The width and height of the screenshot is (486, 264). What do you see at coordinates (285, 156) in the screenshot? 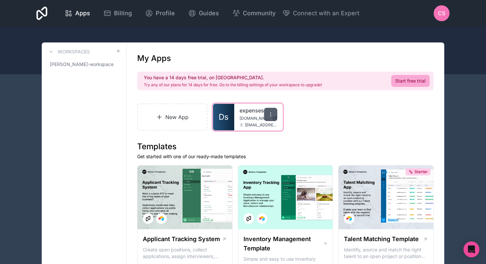
I see `p: Get started with one of our ready-made templates` at bounding box center [285, 156].